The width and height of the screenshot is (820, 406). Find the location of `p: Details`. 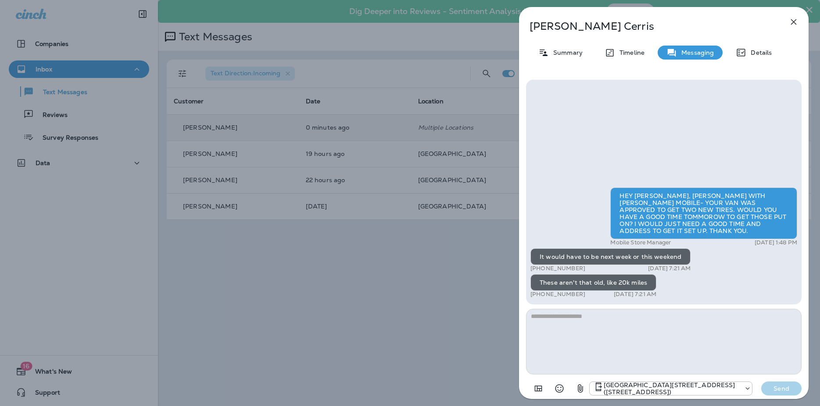

p: Details is located at coordinates (759, 53).